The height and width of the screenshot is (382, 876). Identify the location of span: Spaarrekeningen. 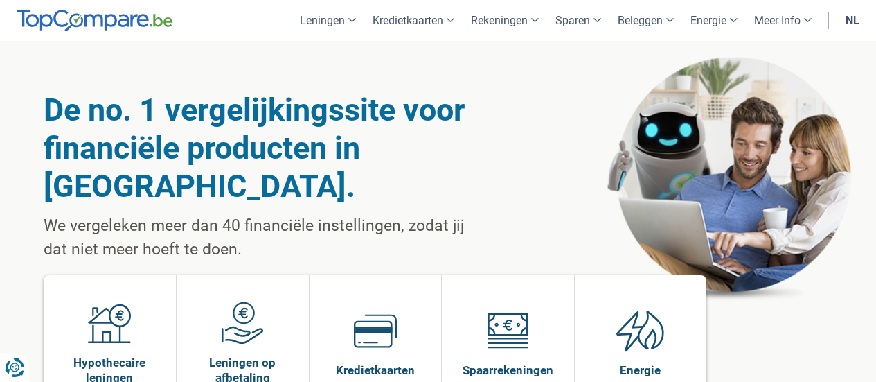
(508, 370).